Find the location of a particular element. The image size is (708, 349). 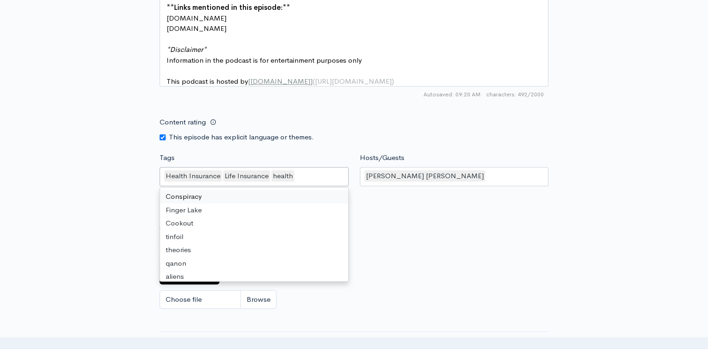

label: Content rating is located at coordinates (182, 122).